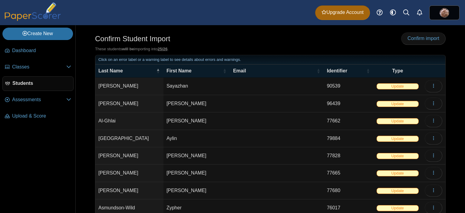  Describe the element at coordinates (110, 70) in the screenshot. I see `span: Last Name` at that location.